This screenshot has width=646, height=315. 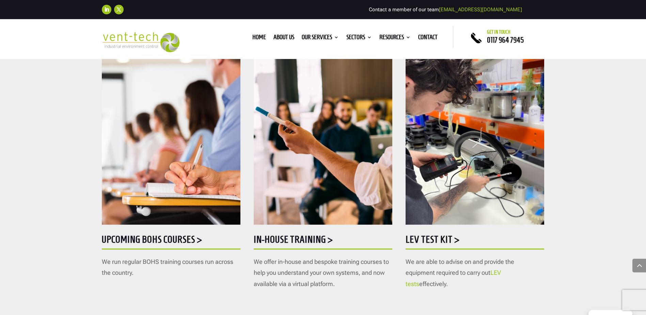 What do you see at coordinates (475, 134) in the screenshot?
I see `img: Testing - 1` at bounding box center [475, 134].